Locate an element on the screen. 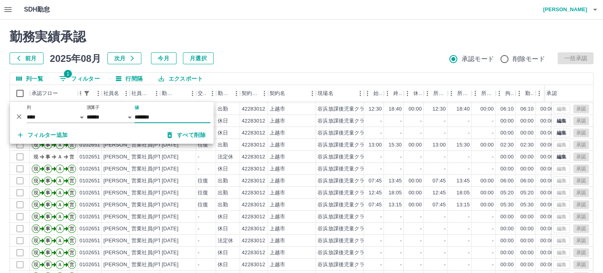 The image size is (603, 273). span: 承認モード is located at coordinates (477, 59).